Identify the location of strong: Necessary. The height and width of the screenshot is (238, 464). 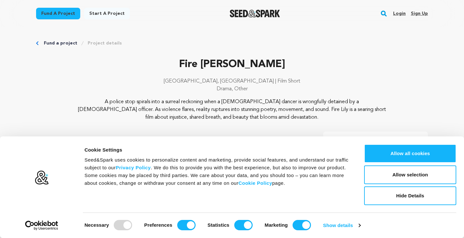
(97, 225).